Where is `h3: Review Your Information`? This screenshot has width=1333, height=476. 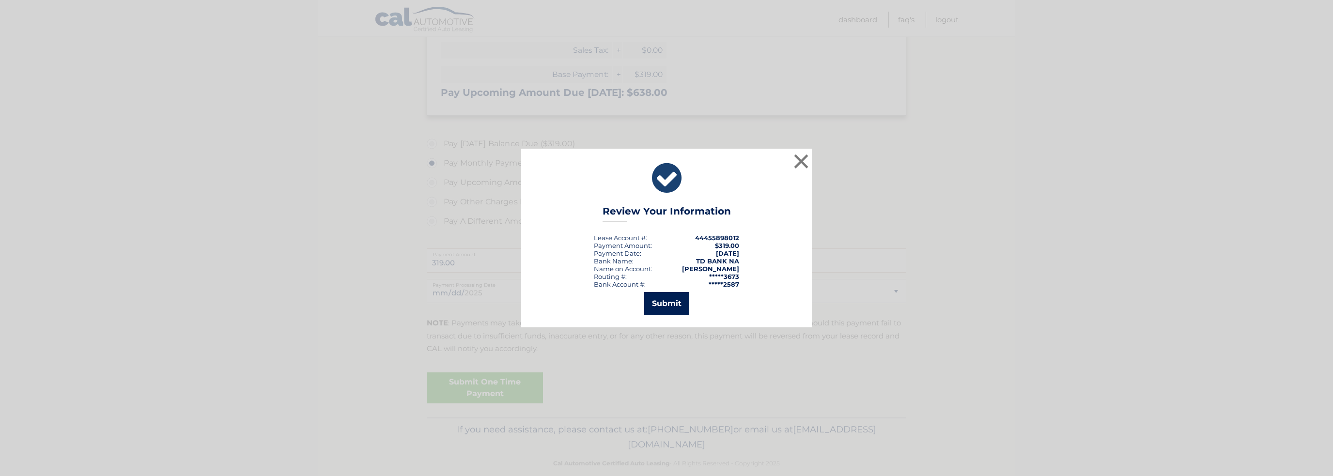 h3: Review Your Information is located at coordinates (666, 214).